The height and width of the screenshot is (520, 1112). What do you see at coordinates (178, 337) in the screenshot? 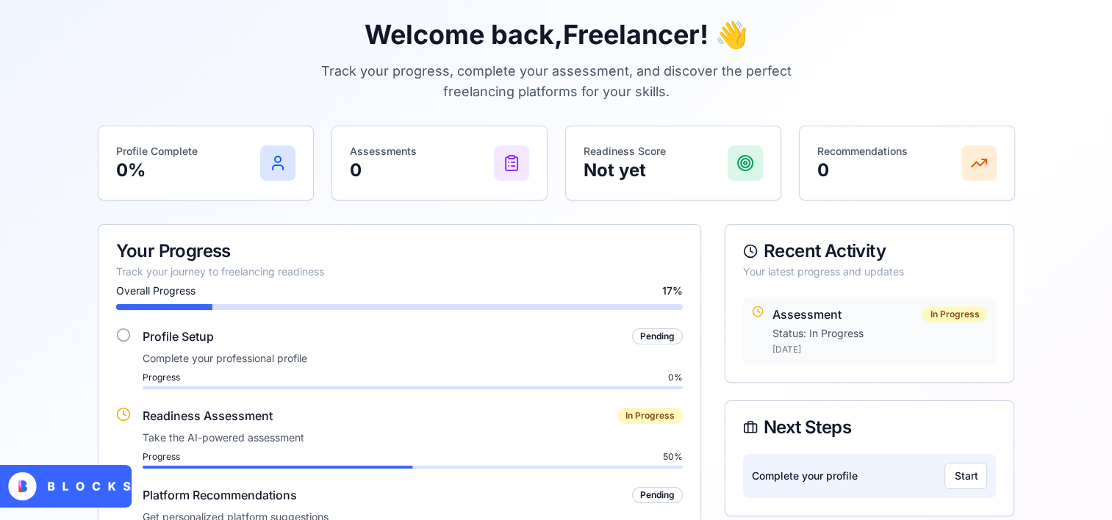
I see `h4: Profile Setup` at bounding box center [178, 337].